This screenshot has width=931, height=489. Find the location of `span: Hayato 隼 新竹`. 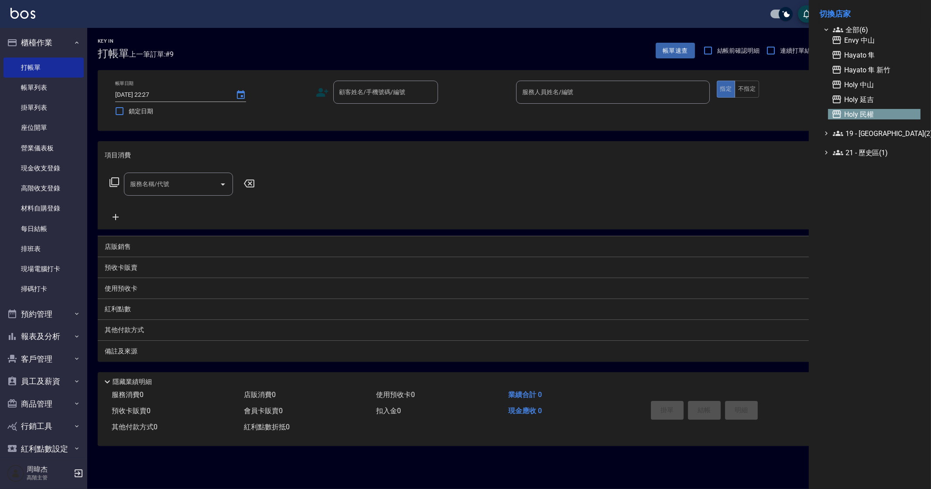

span: Hayato 隼 新竹 is located at coordinates (874, 70).